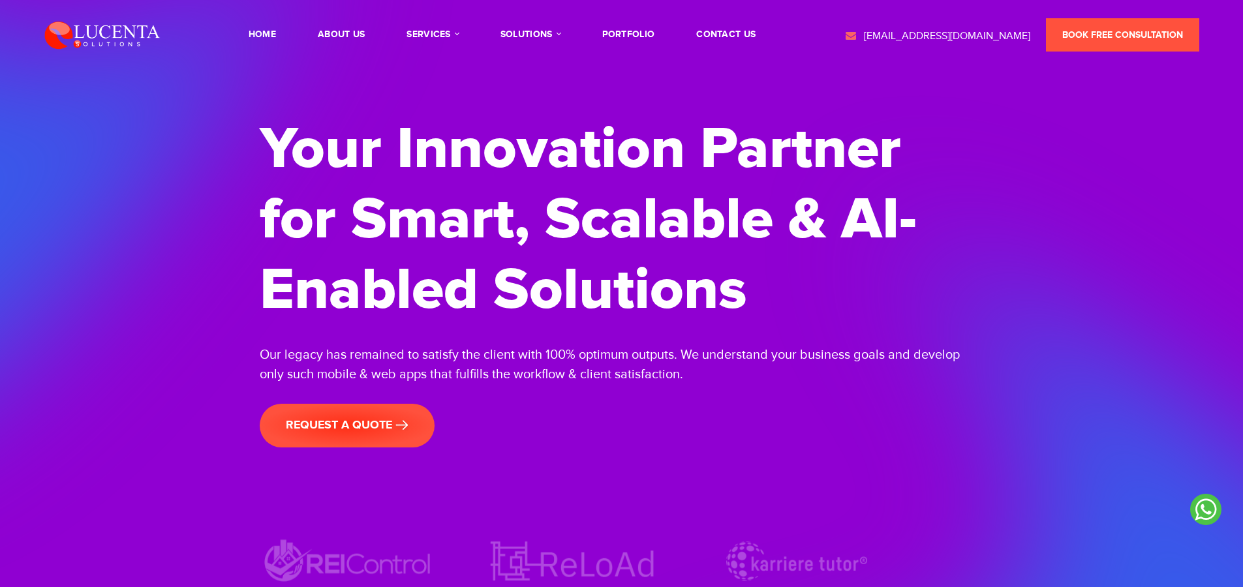  Describe the element at coordinates (347, 425) in the screenshot. I see `span: request a quote` at that location.